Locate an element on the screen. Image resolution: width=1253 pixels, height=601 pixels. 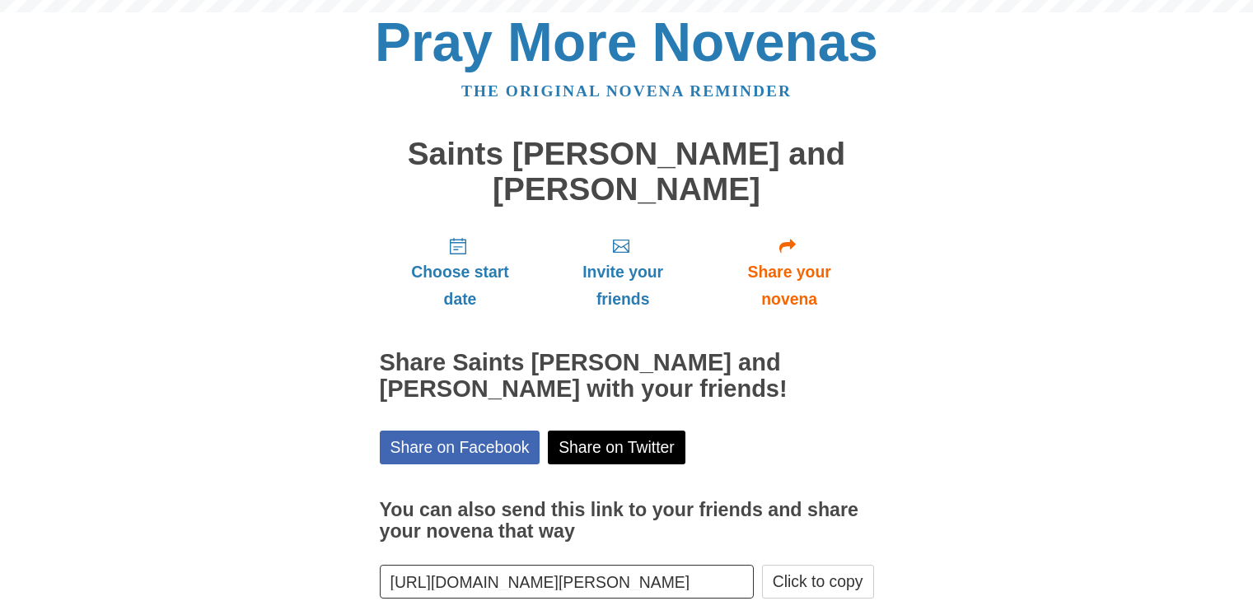
span: Invite your friends is located at coordinates (622, 286).